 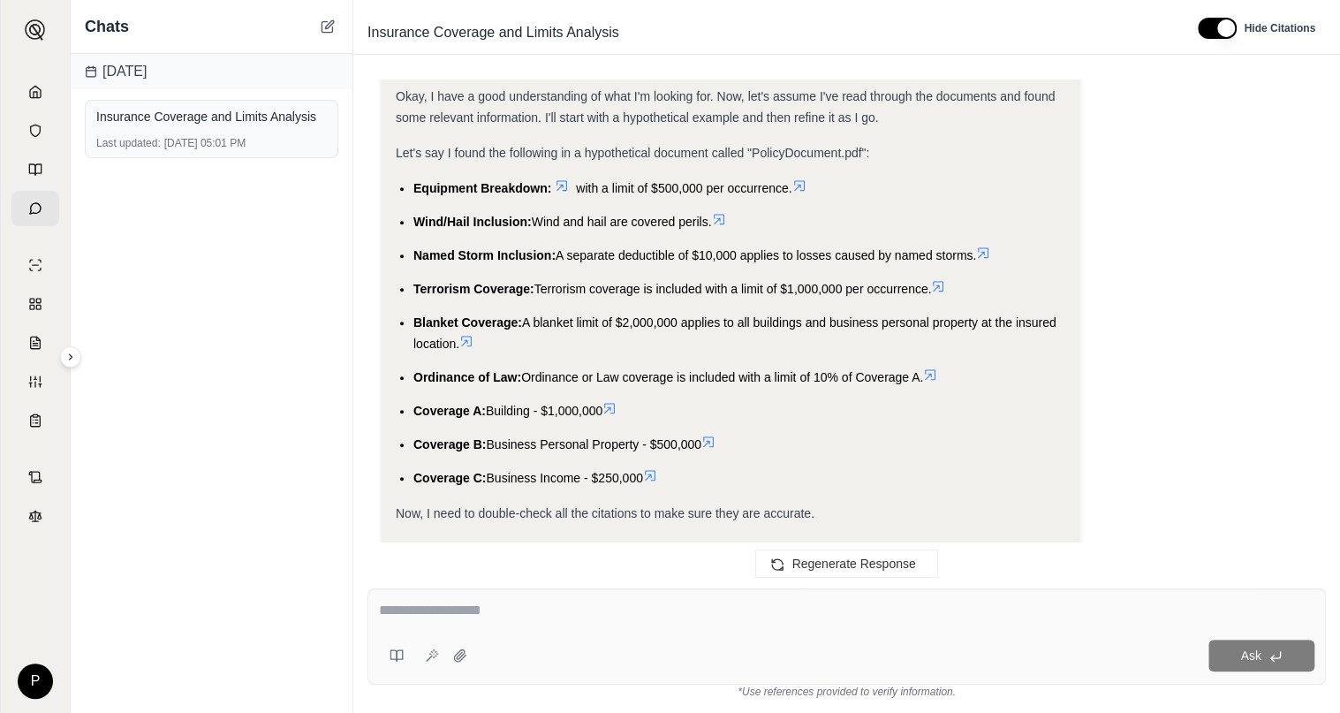 I want to click on span: Chats, so click(x=107, y=27).